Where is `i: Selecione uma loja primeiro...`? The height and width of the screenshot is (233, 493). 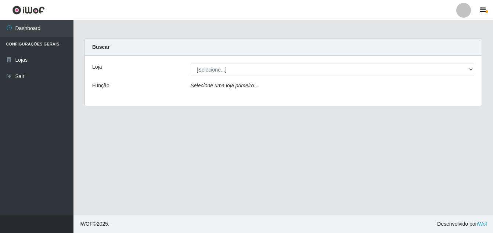 i: Selecione uma loja primeiro... is located at coordinates (225, 86).